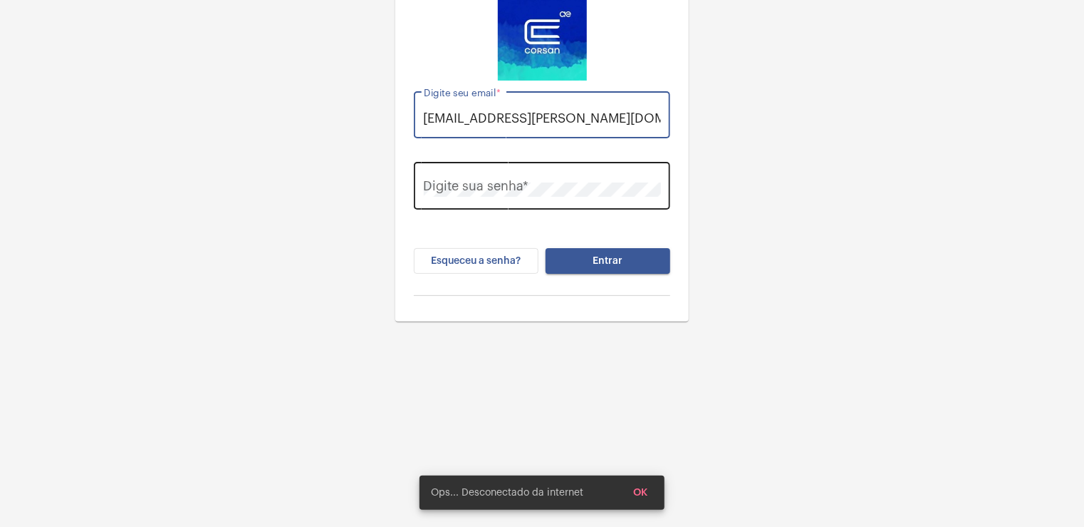 The width and height of the screenshot is (1084, 527). What do you see at coordinates (477, 261) in the screenshot?
I see `span: Esqueceu a senha?` at bounding box center [477, 261].